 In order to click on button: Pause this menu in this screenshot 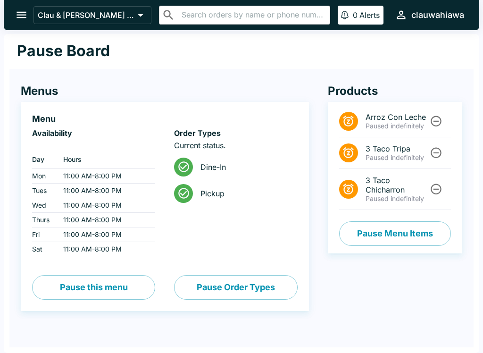, I will do `click(93, 287)`.